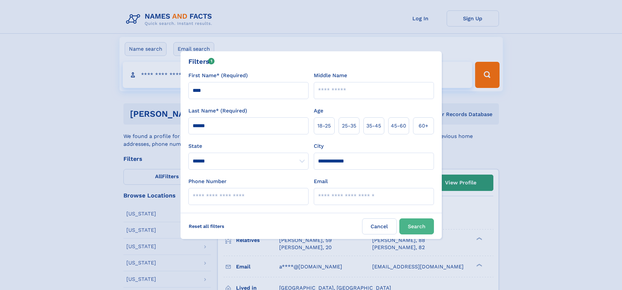 The image size is (622, 290). I want to click on span: 18‑25, so click(324, 126).